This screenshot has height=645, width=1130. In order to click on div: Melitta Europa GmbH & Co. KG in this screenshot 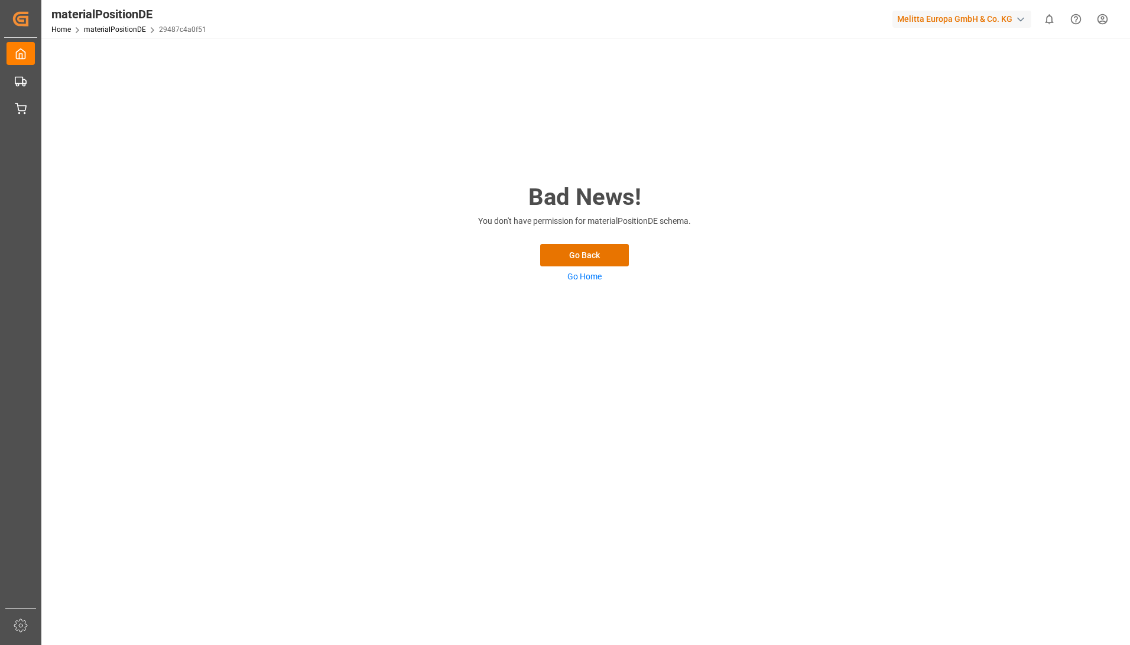, I will do `click(962, 19)`.